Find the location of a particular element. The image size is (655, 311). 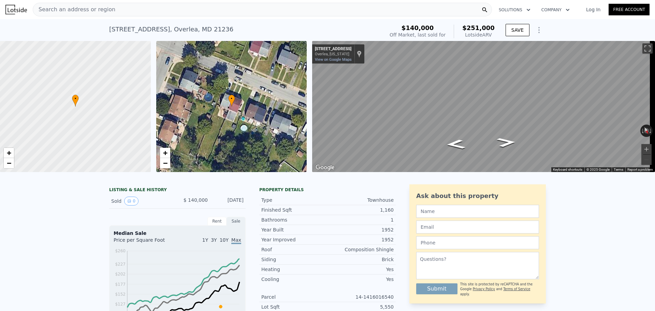

div: Lot Sqft is located at coordinates (294, 307).